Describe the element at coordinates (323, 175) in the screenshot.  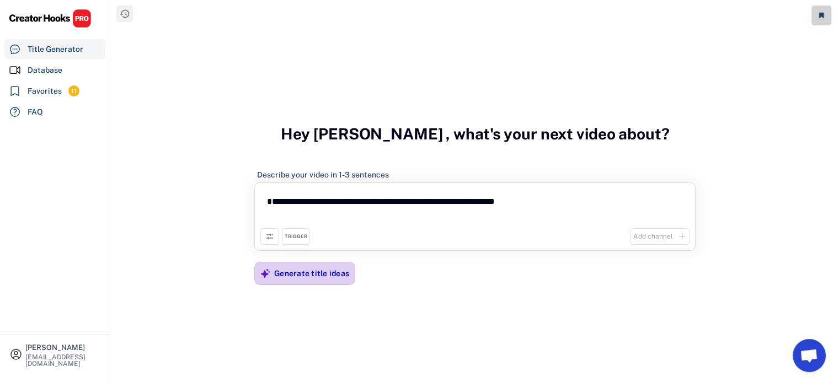
I see `div: Describe your video in 1-3 sentences` at that location.